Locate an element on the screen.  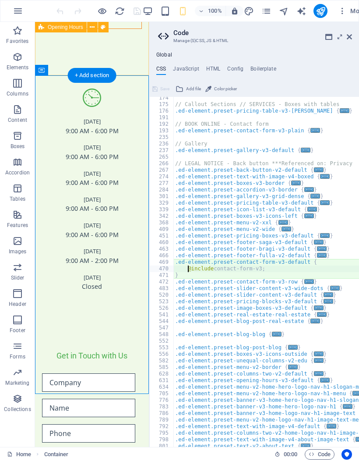
span: Click to select. Double-click to edit is located at coordinates (57, 455).